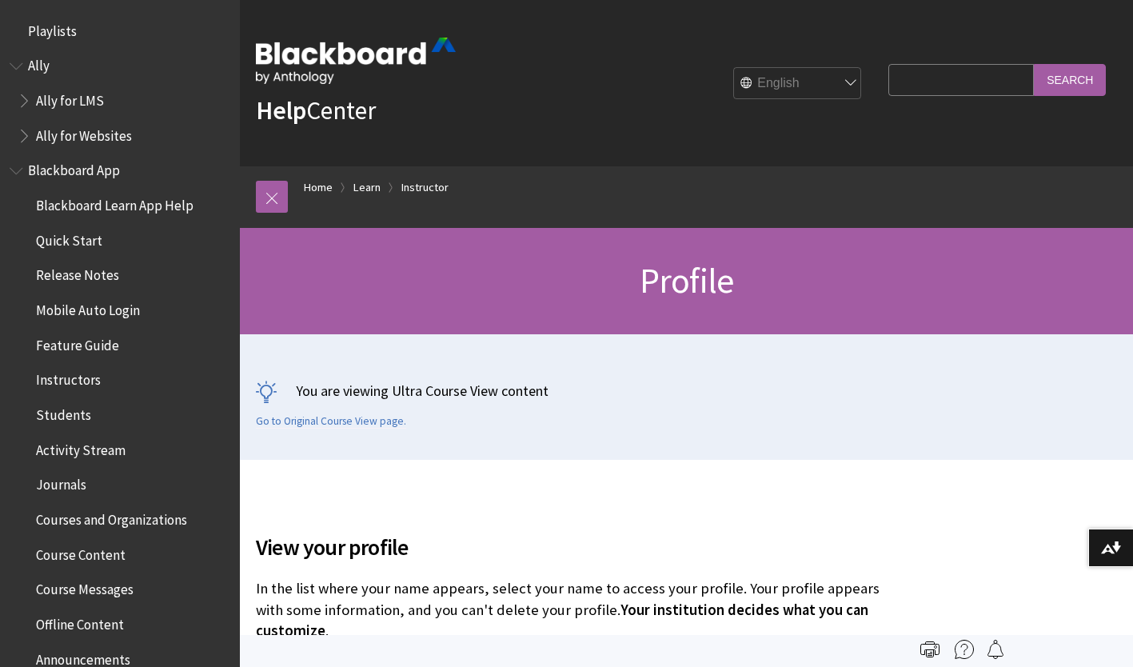 The height and width of the screenshot is (667, 1133). What do you see at coordinates (52, 28) in the screenshot?
I see `span: Playlists` at bounding box center [52, 28].